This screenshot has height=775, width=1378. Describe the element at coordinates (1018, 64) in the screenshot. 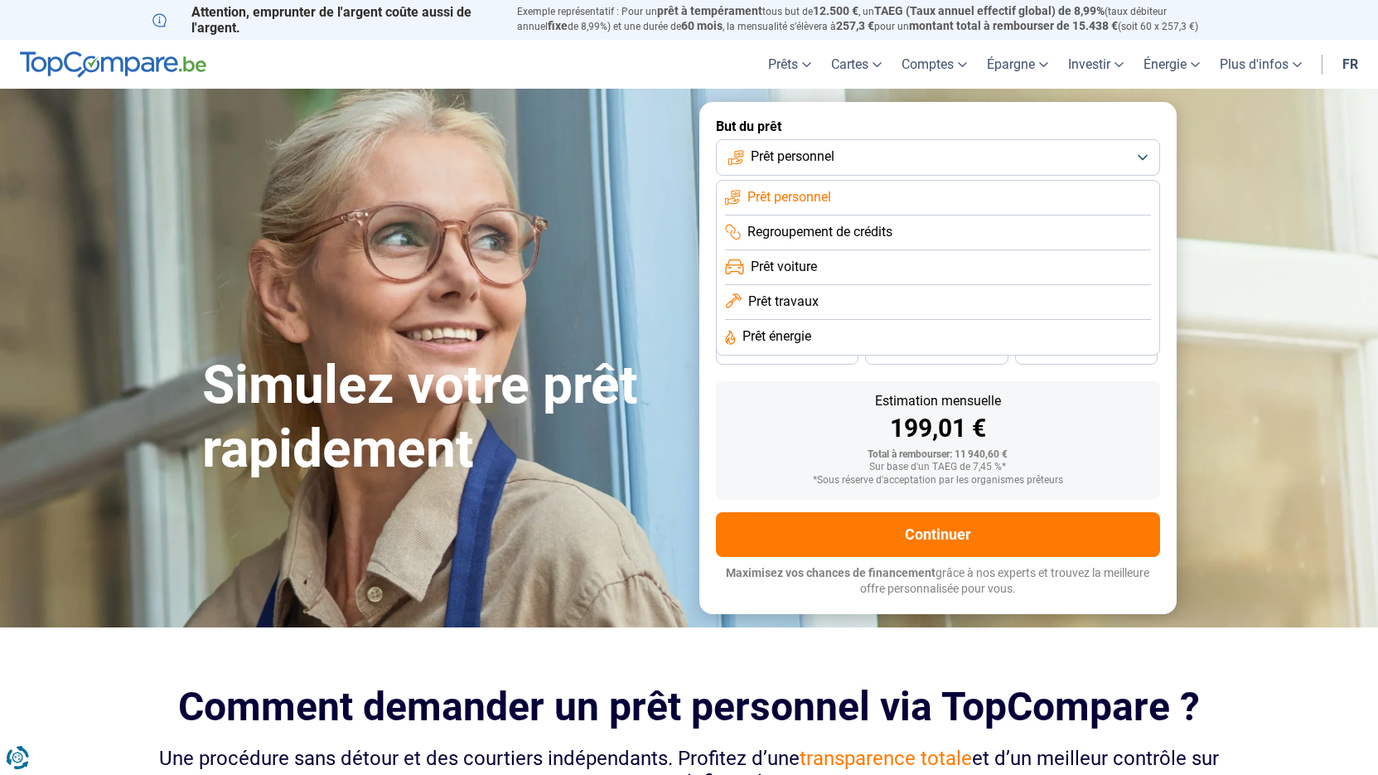

I see `a: Épargne` at that location.